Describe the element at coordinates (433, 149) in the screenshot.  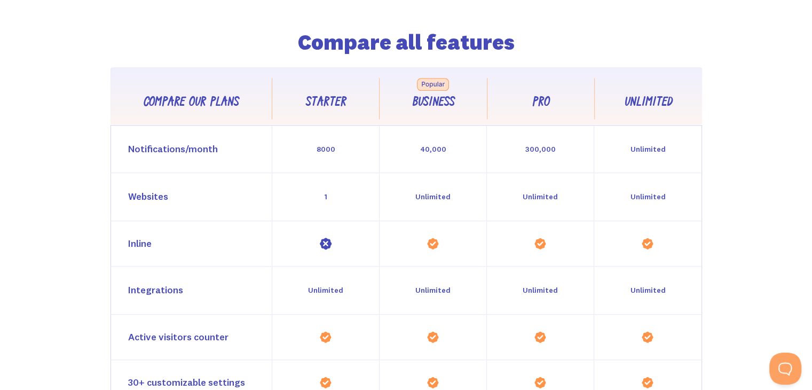
I see `div: 40,000` at that location.